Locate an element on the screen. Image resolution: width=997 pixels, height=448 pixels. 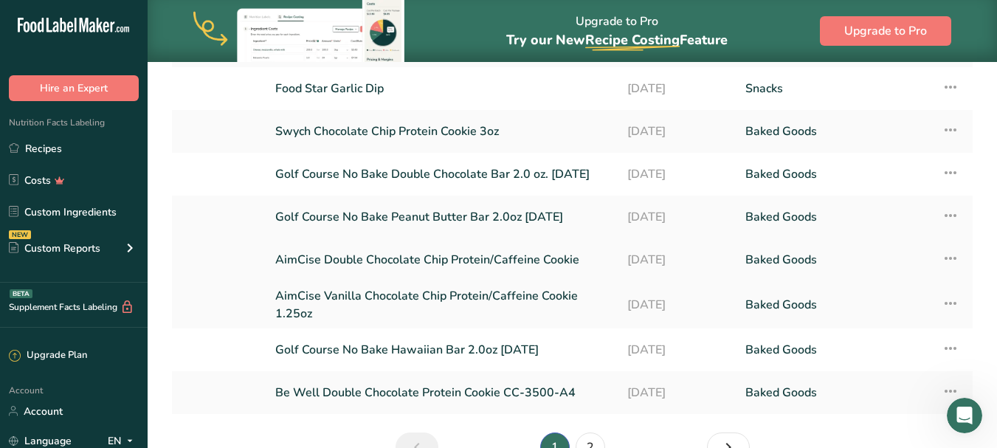
a: Swych Chocolate Chip Protein Cookie 3oz is located at coordinates (442, 131).